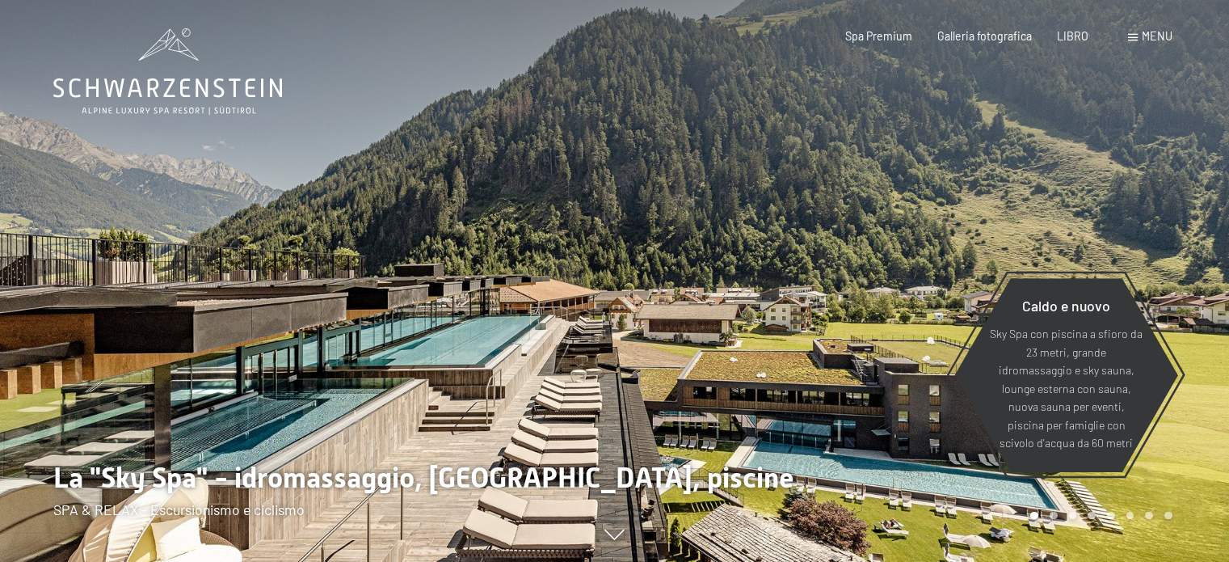 The image size is (1229, 562). I want to click on div: Pagina 5 della giostra, so click(1111, 516).